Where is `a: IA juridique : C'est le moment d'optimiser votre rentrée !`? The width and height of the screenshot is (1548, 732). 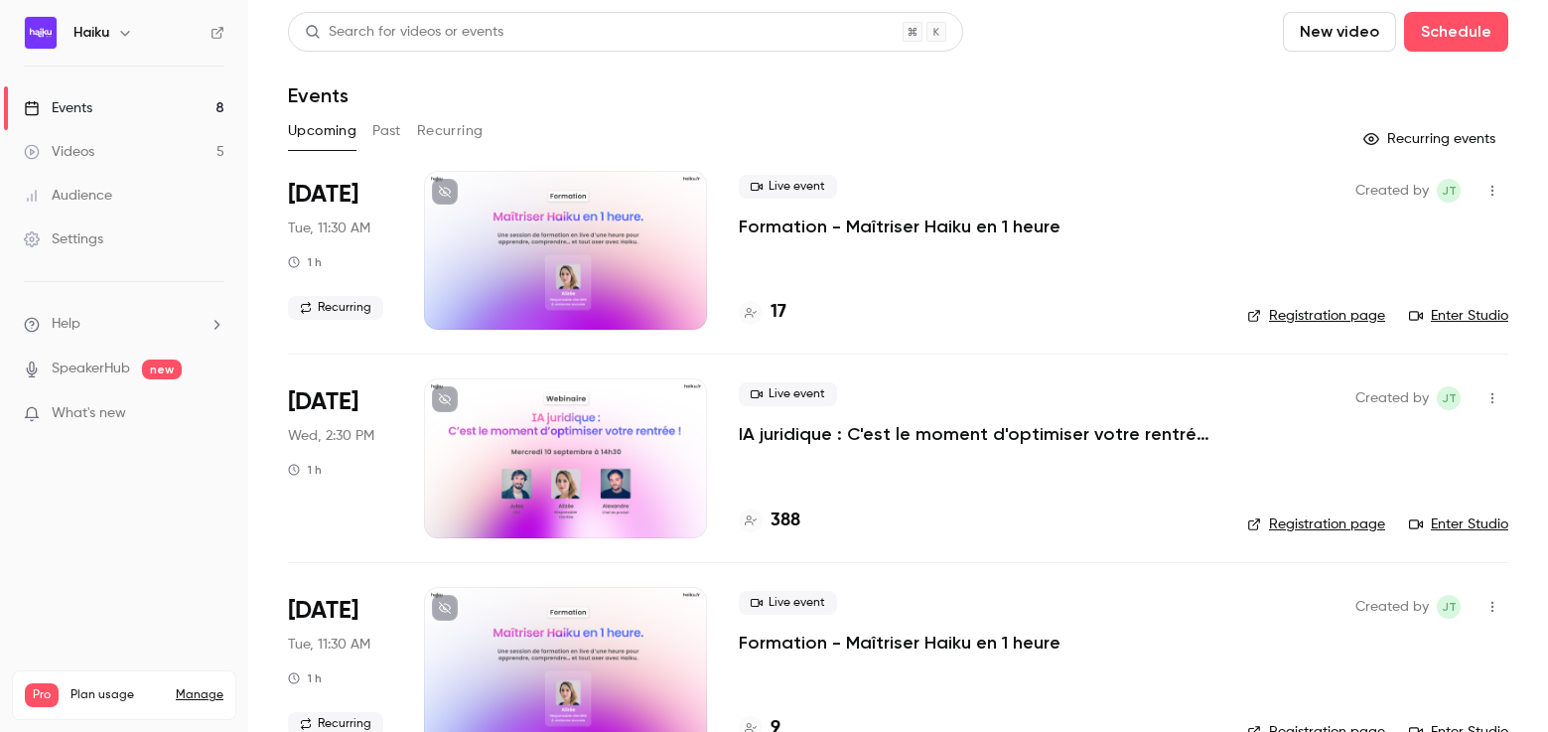 a: IA juridique : C'est le moment d'optimiser votre rentrée ! is located at coordinates (977, 434).